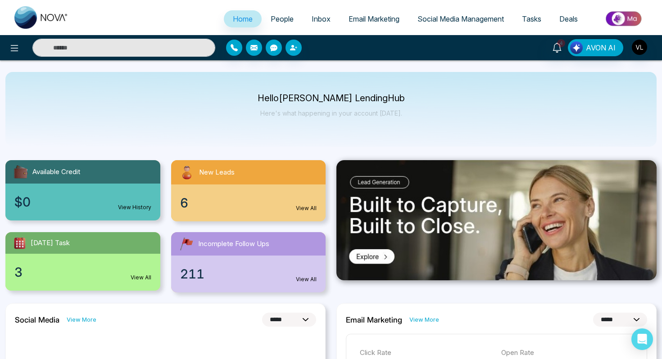  Describe the element at coordinates (187, 172) in the screenshot. I see `img: newLeads.svg` at that location.